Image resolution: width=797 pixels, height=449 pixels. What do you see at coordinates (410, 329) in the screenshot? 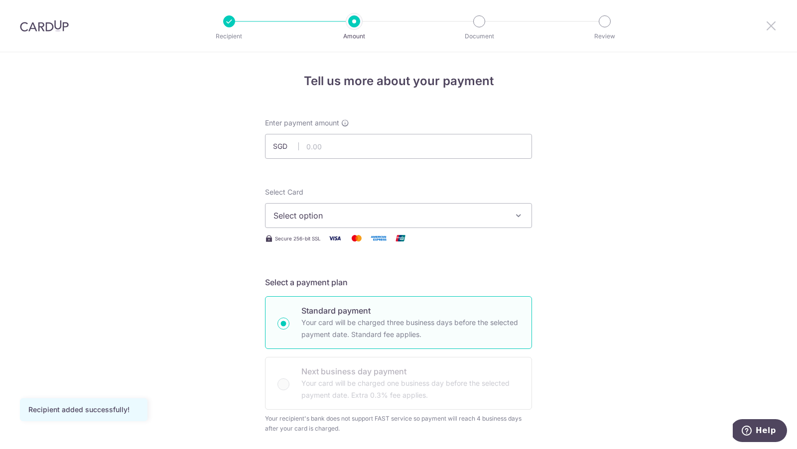
I see `p: Your card will be charged three business days before the selected payment date. Standard fee appl...` at bounding box center [410, 329].